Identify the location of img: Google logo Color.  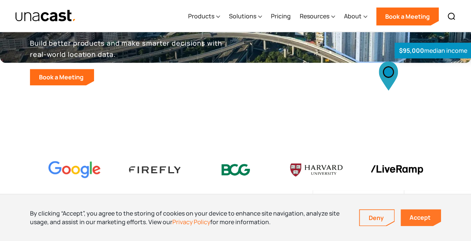
(74, 170).